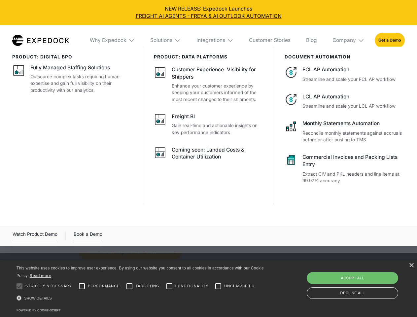  Describe the element at coordinates (390, 40) in the screenshot. I see `a: Get a Demo` at that location.